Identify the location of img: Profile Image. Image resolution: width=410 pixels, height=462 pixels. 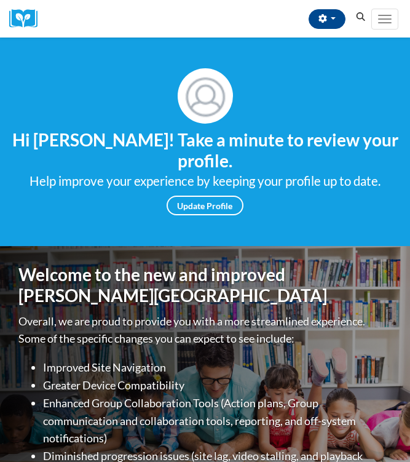
(205, 96).